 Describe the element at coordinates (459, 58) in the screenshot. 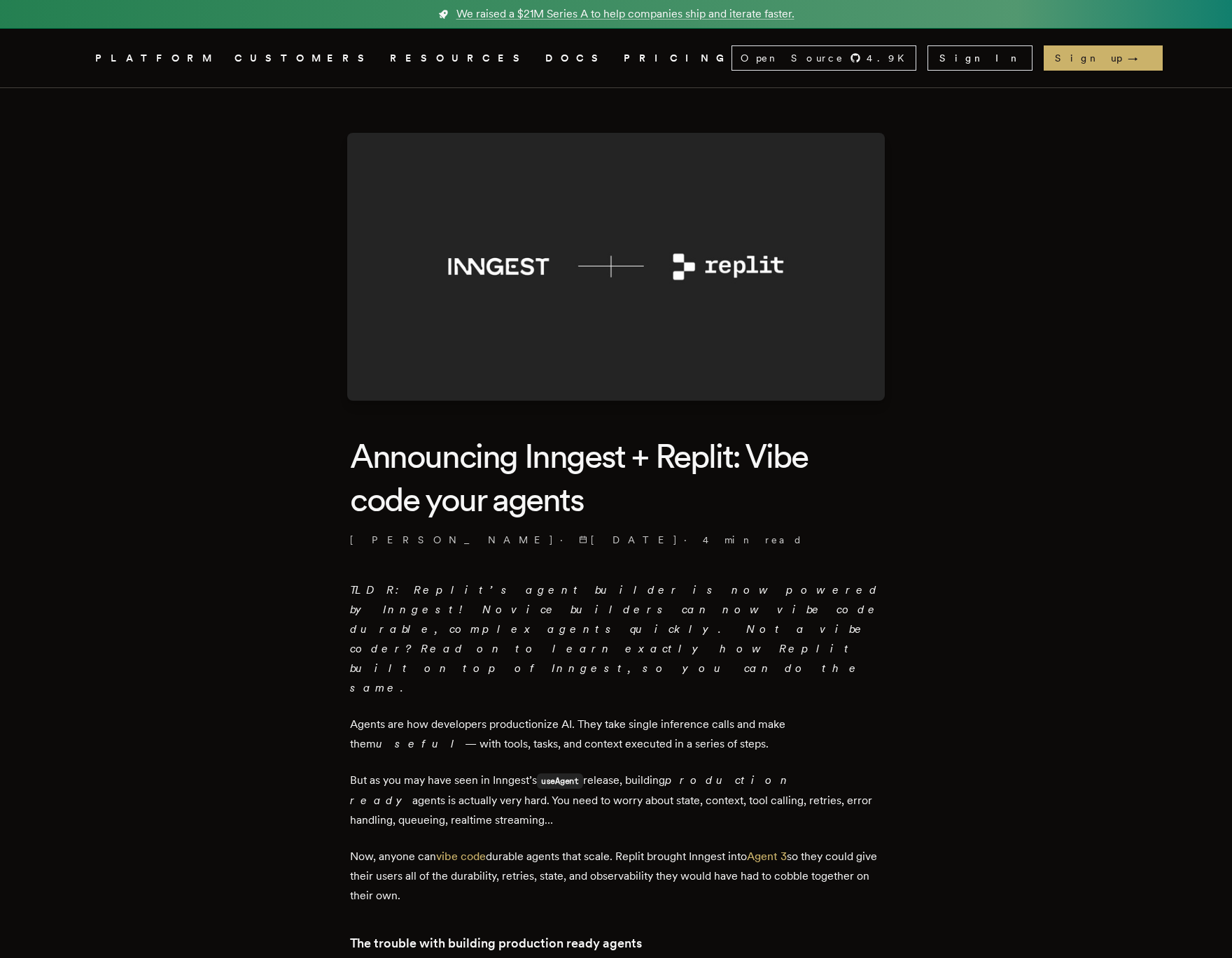

I see `span: RESOURCES` at that location.